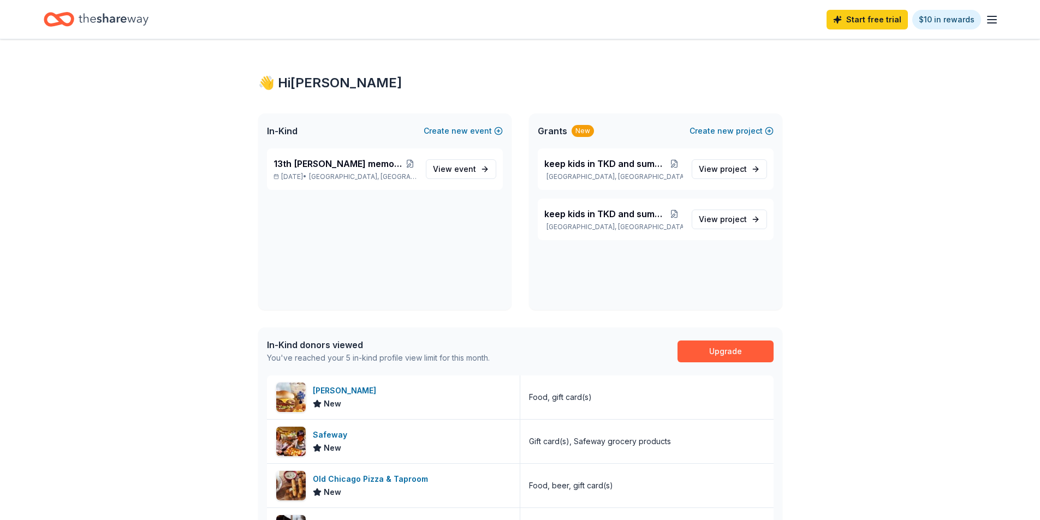  Describe the element at coordinates (600, 442) in the screenshot. I see `div: Gift card(s), Safeway grocery products` at that location.